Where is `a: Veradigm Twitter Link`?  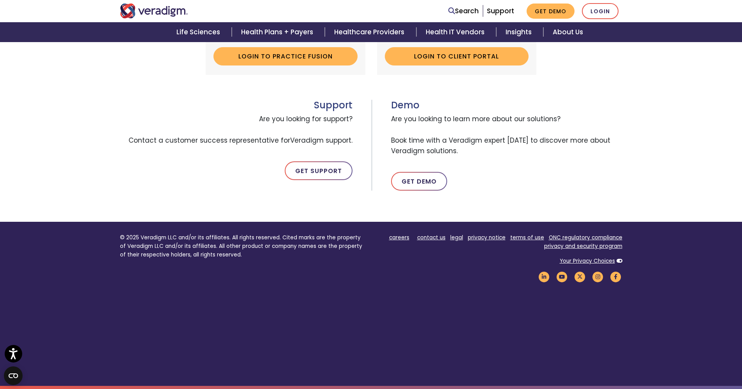
a: Veradigm Twitter Link is located at coordinates (580, 276).